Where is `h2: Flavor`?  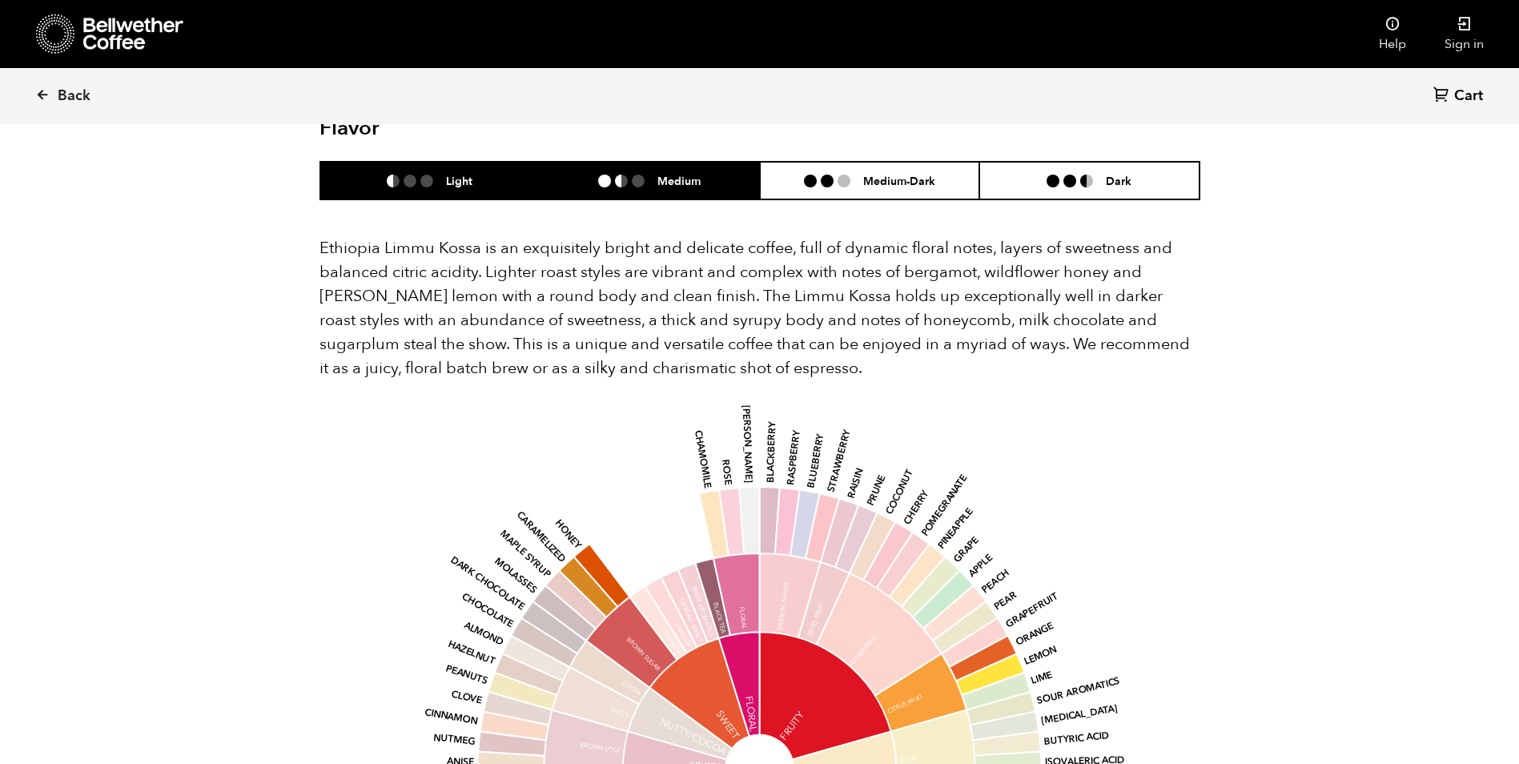
h2: Flavor is located at coordinates (466, 128).